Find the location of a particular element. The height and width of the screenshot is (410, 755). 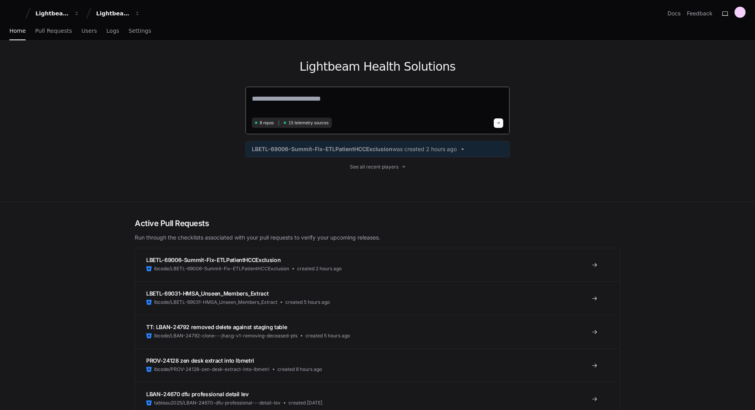

span: lbcode/LBAN-24792-clone---jhacg-v1-removing-deceased-pts is located at coordinates (226, 335).